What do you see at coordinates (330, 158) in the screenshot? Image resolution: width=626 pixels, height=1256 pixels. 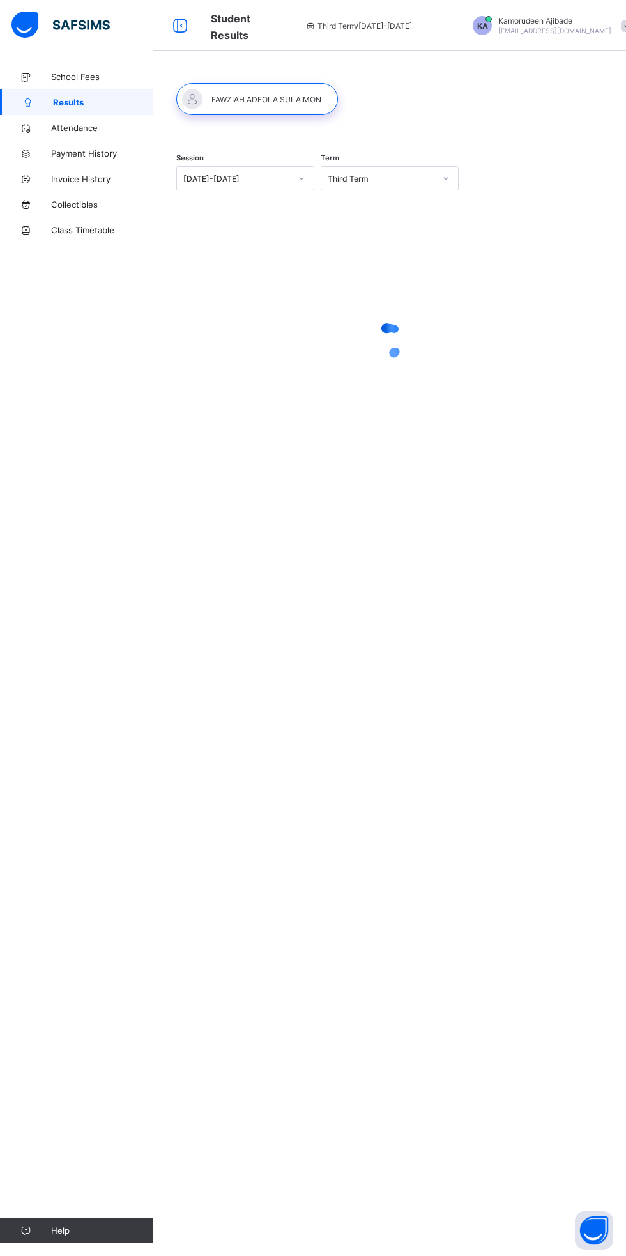 I see `span: Term` at bounding box center [330, 158].